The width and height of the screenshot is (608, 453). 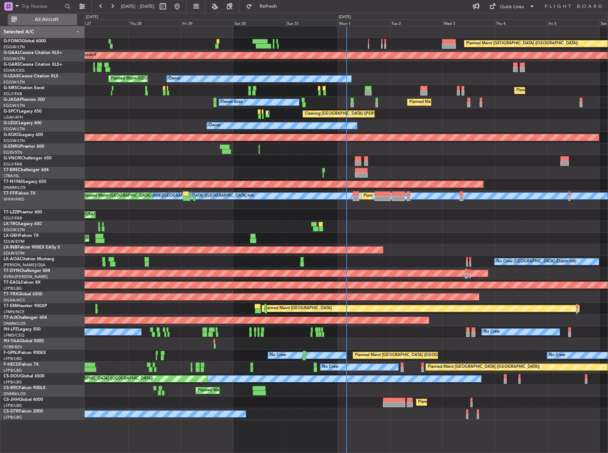 I want to click on span: CS-JHH, so click(x=11, y=400).